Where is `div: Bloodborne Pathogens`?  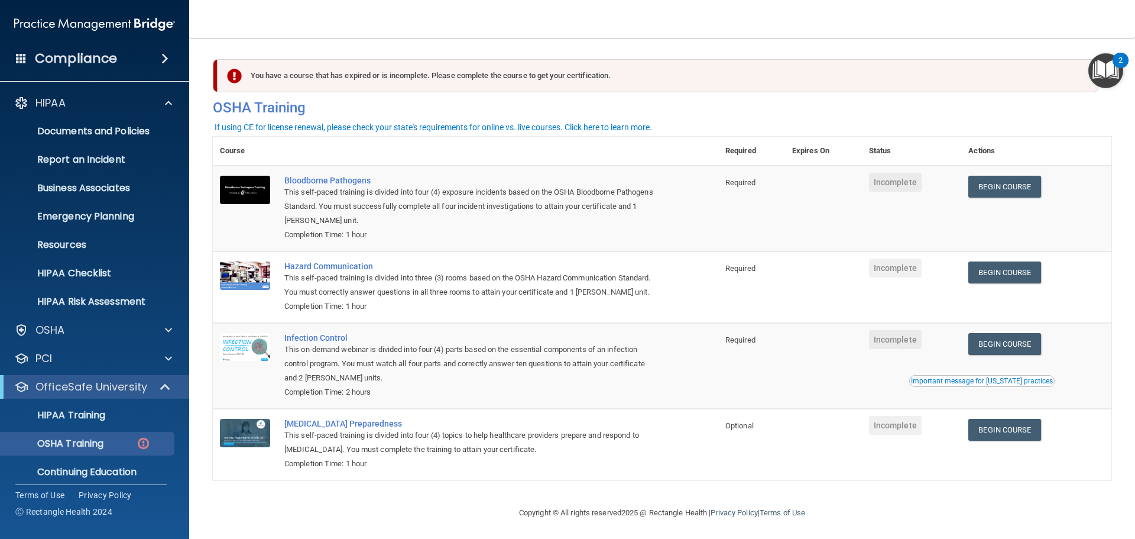 div: Bloodborne Pathogens is located at coordinates (472, 180).